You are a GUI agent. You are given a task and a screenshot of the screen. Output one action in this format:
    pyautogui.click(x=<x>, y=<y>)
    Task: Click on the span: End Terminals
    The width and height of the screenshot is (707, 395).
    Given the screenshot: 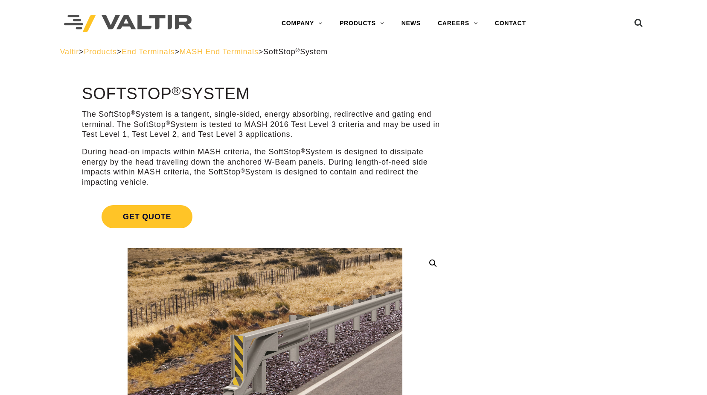 What is the action you would take?
    pyautogui.click(x=148, y=52)
    